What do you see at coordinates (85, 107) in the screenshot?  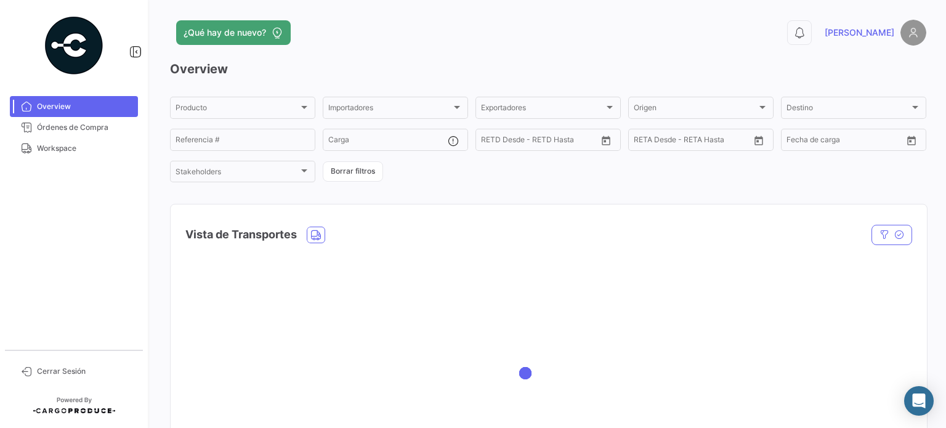 I see `span: Overview` at bounding box center [85, 107].